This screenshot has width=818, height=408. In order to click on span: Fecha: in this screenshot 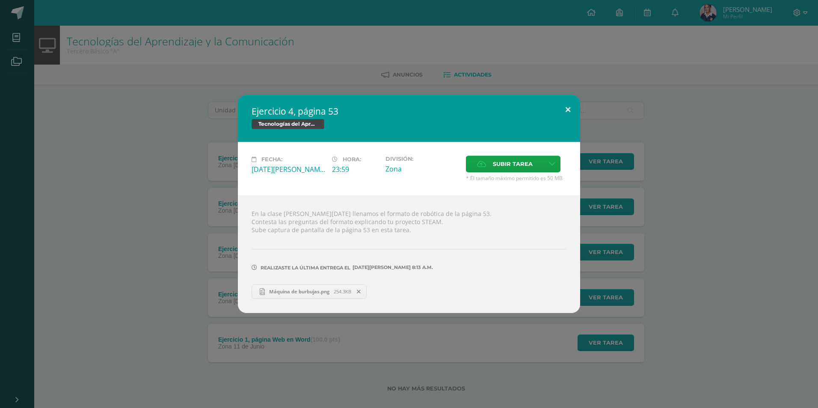, I will do `click(272, 159)`.